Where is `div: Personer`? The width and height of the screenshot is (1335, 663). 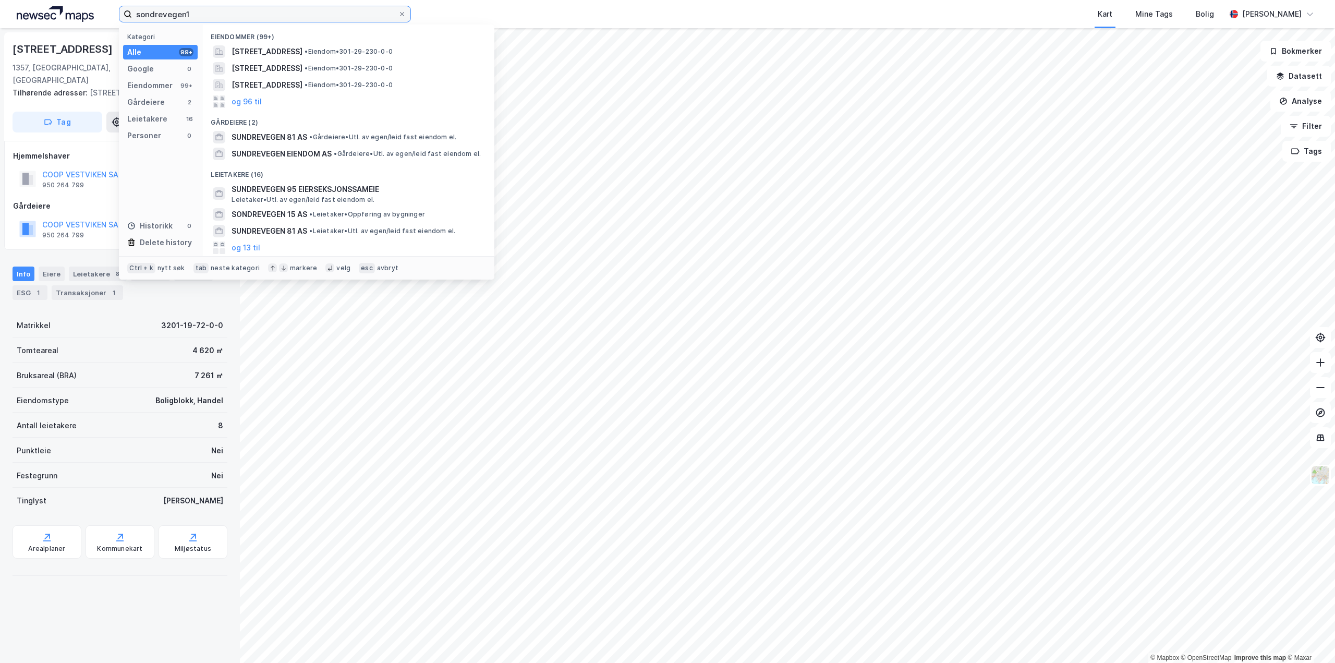
div: Personer is located at coordinates (144, 136).